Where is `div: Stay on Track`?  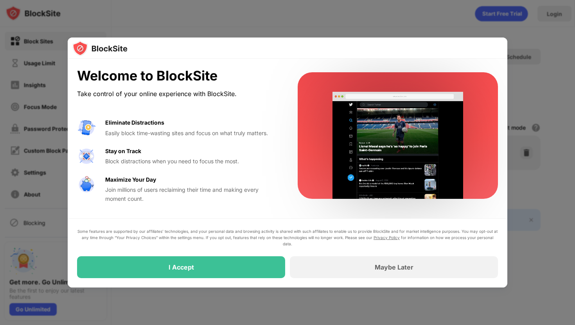 div: Stay on Track is located at coordinates (123, 151).